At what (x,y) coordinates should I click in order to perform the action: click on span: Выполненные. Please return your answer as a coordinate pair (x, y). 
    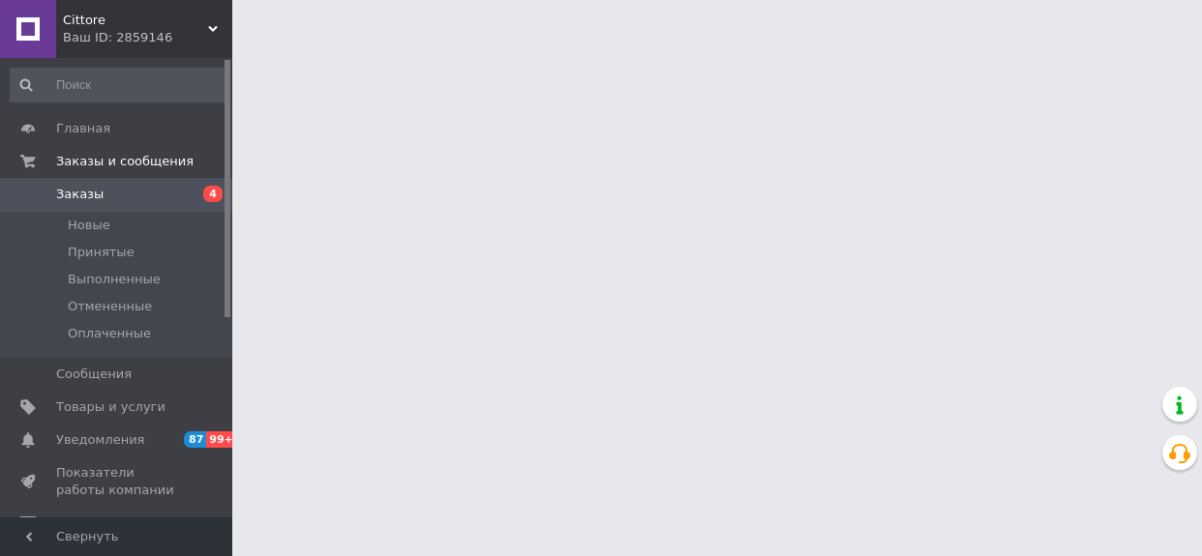
    Looking at the image, I should click on (114, 280).